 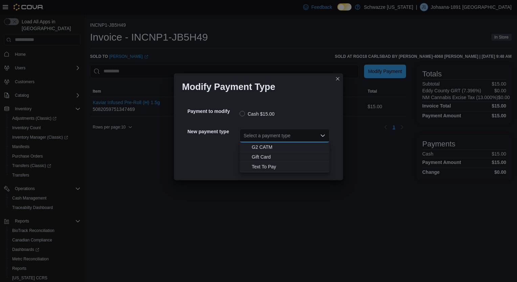 I want to click on label: Cash $15.00, so click(x=257, y=114).